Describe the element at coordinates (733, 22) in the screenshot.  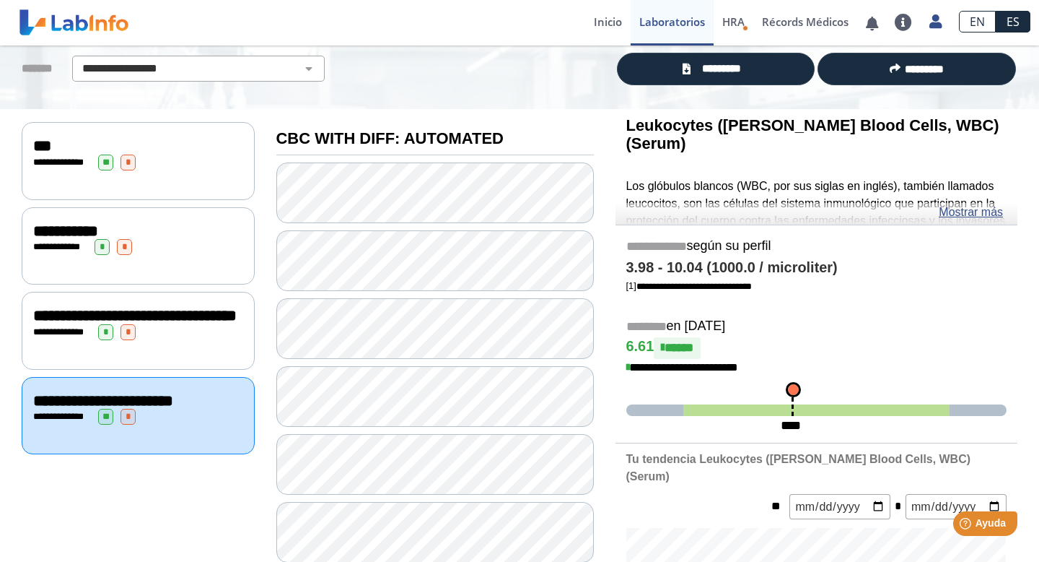
I see `span: HRA` at that location.